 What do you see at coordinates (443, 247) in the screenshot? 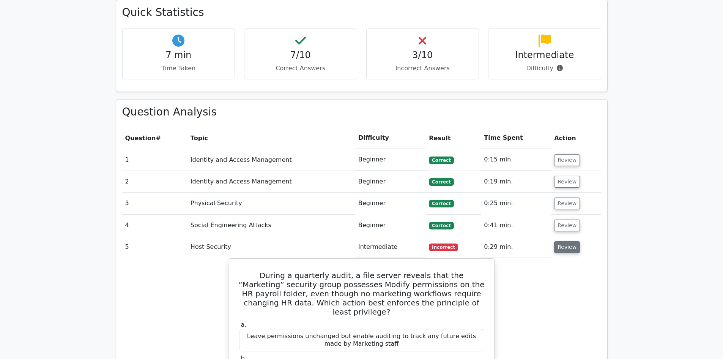
I see `span: Incorrect` at bounding box center [443, 247].